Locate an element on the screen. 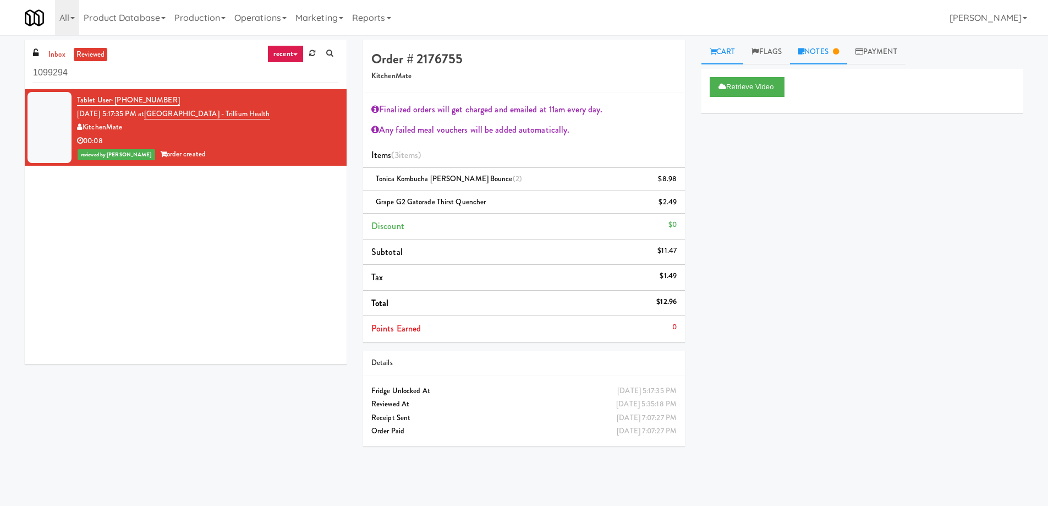 The image size is (1048, 506). div: $8.98 is located at coordinates (668, 179).